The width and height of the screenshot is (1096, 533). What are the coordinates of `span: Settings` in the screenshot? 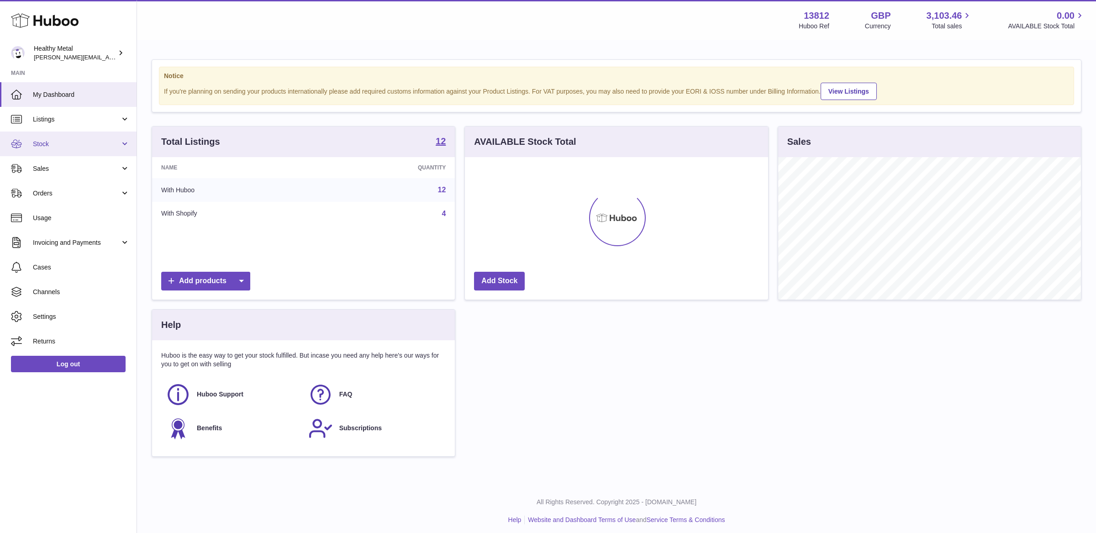 It's located at (81, 316).